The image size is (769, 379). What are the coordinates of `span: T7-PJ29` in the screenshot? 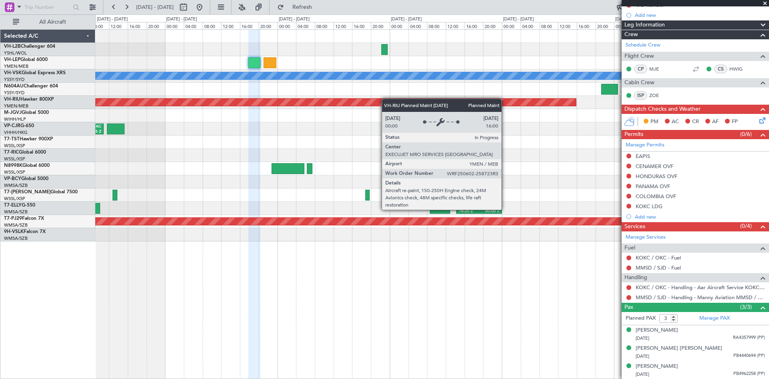 It's located at (13, 218).